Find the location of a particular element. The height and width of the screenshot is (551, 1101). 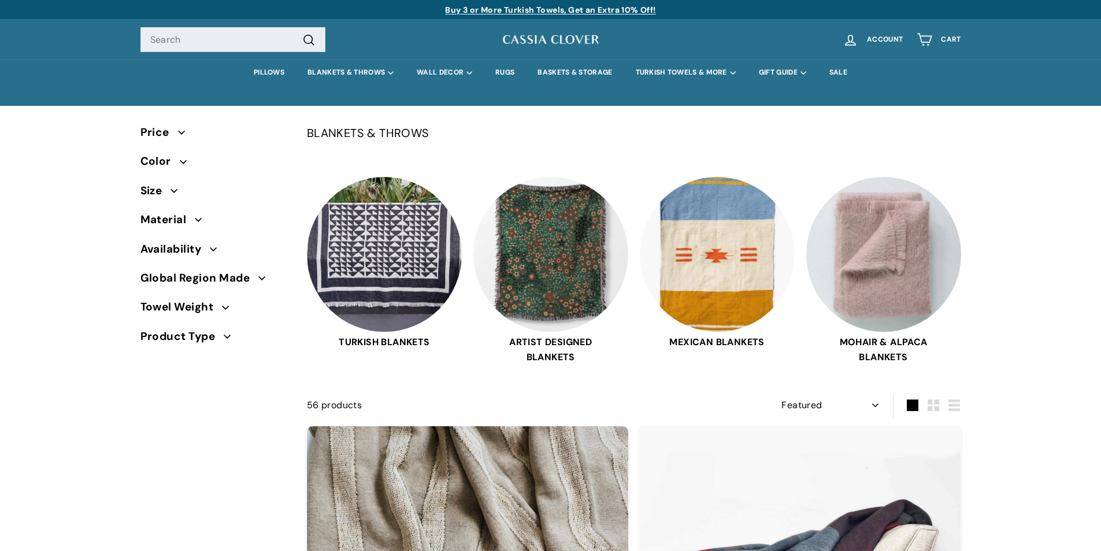

span: Account is located at coordinates (885, 39).